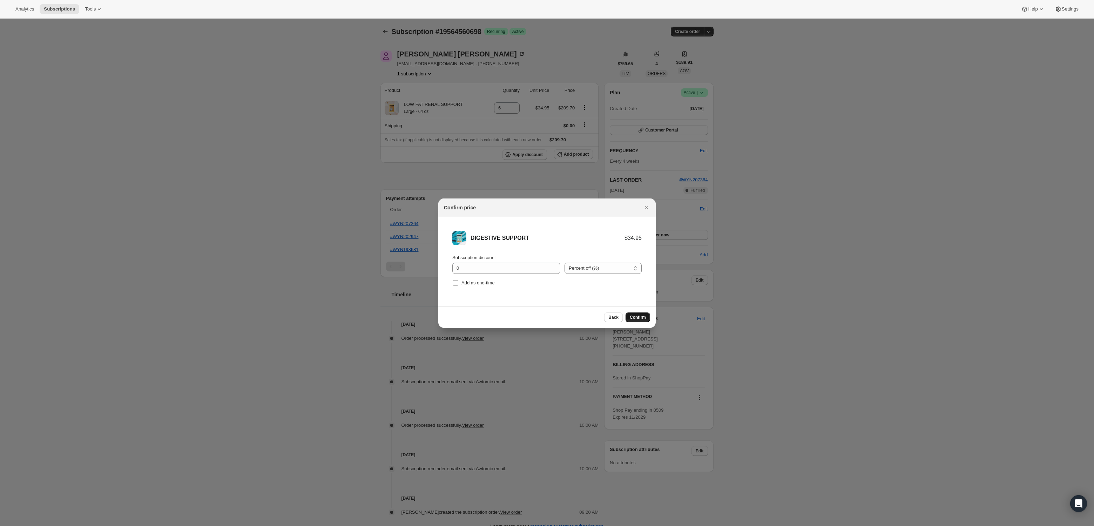  Describe the element at coordinates (460, 208) in the screenshot. I see `h2: Confirm price` at that location.